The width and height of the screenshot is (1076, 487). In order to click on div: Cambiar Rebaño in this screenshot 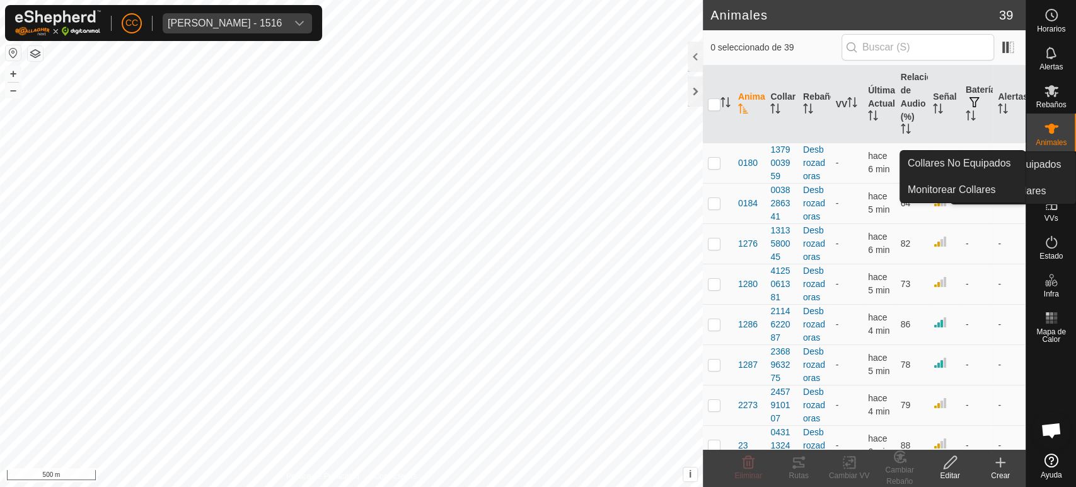, I will do `click(900, 475)`.